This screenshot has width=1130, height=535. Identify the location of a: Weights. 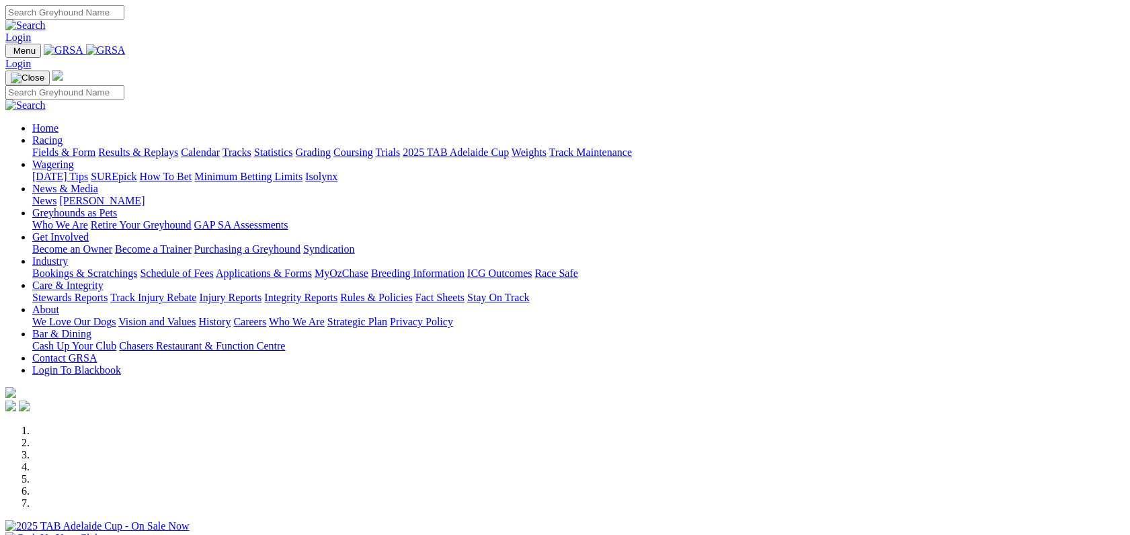
(529, 152).